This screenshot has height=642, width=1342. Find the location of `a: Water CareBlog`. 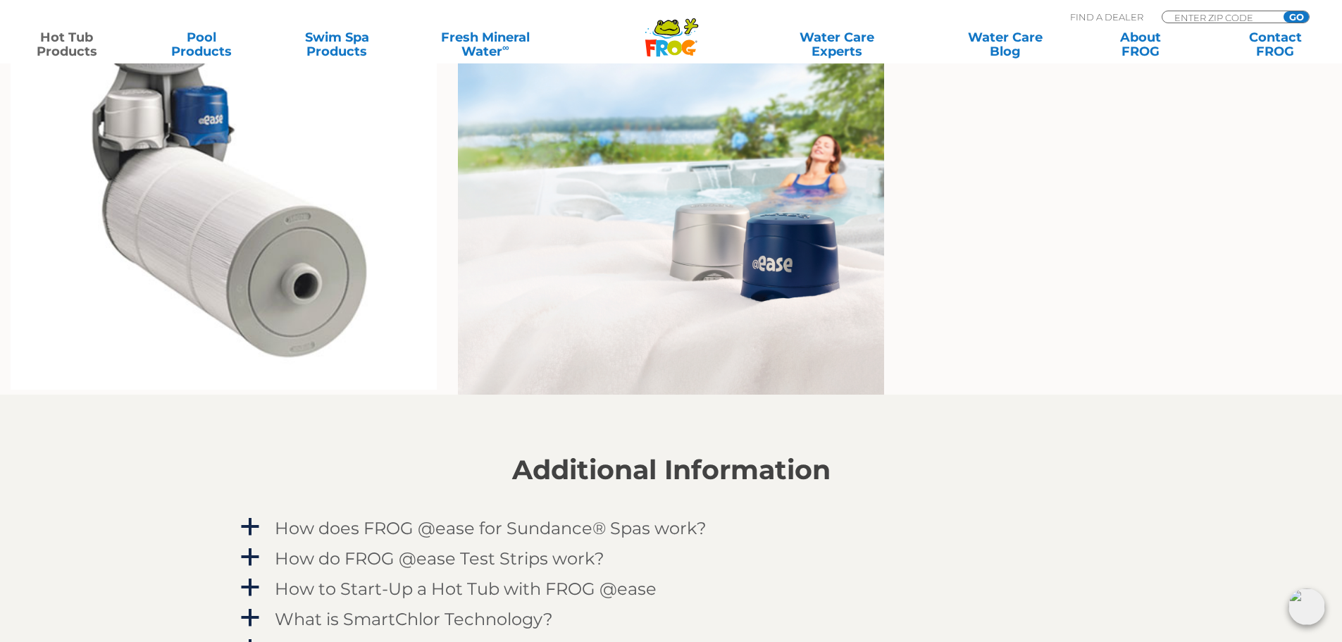

a: Water CareBlog is located at coordinates (1005, 44).